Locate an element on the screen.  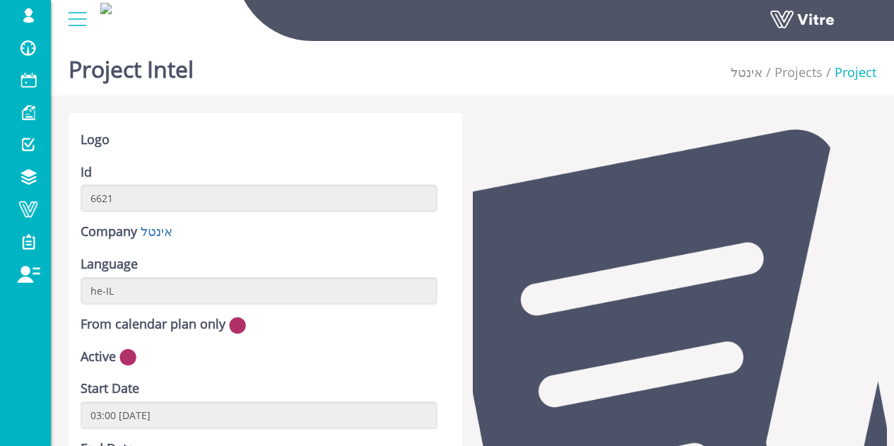
img: Logo-Web.png is located at coordinates (106, 8).